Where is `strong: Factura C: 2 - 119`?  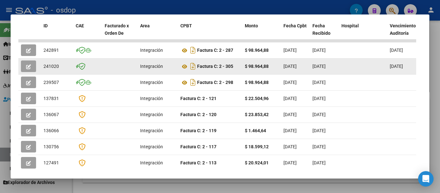 strong: Factura C: 2 - 119 is located at coordinates (198, 131).